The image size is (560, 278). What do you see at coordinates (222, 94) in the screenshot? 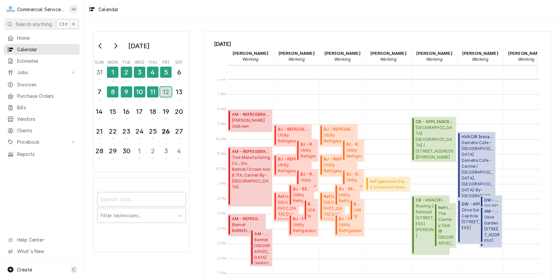
I see `span: 7 AM` at bounding box center [222, 94].